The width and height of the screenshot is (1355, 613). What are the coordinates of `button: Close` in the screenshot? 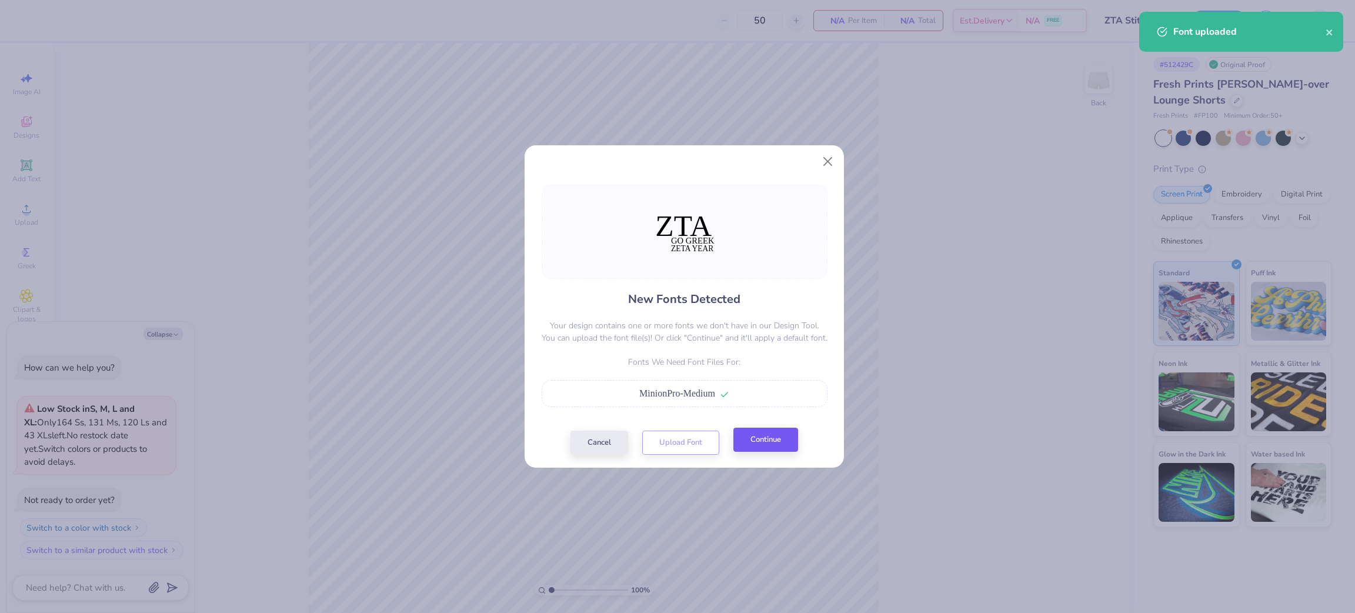 It's located at (828, 161).